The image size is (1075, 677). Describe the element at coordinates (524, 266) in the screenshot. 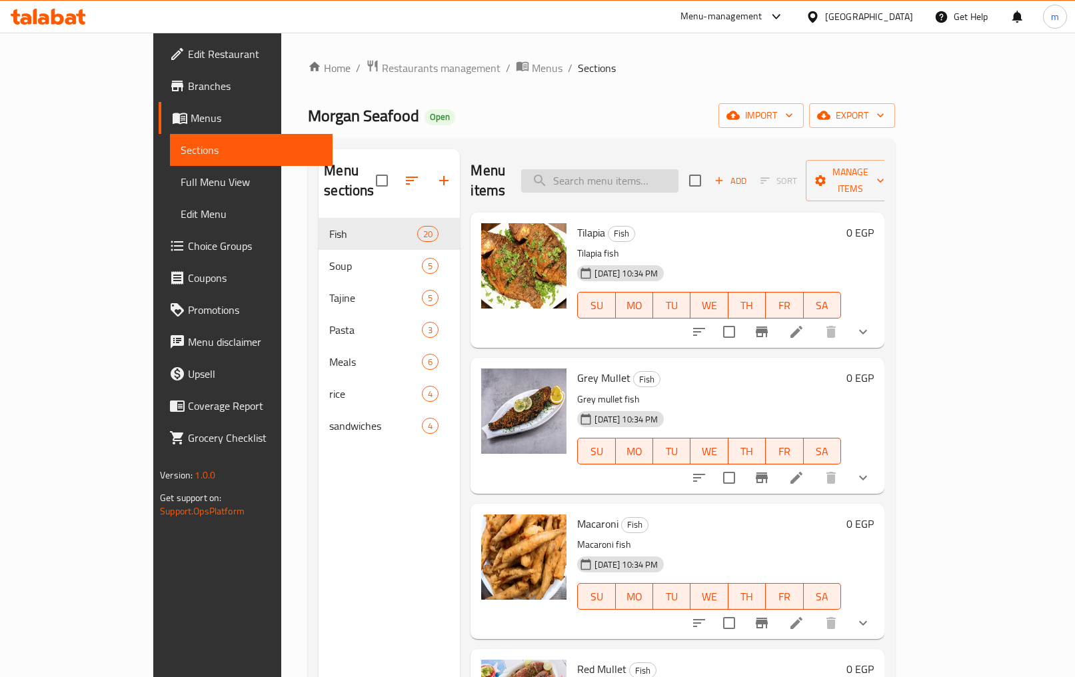

I see `img: Tilapia` at that location.